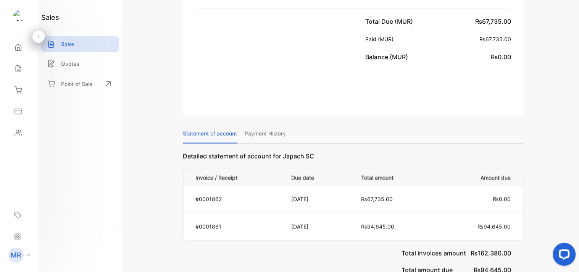 This screenshot has height=272, width=579. Describe the element at coordinates (50, 17) in the screenshot. I see `h1: sales` at that location.